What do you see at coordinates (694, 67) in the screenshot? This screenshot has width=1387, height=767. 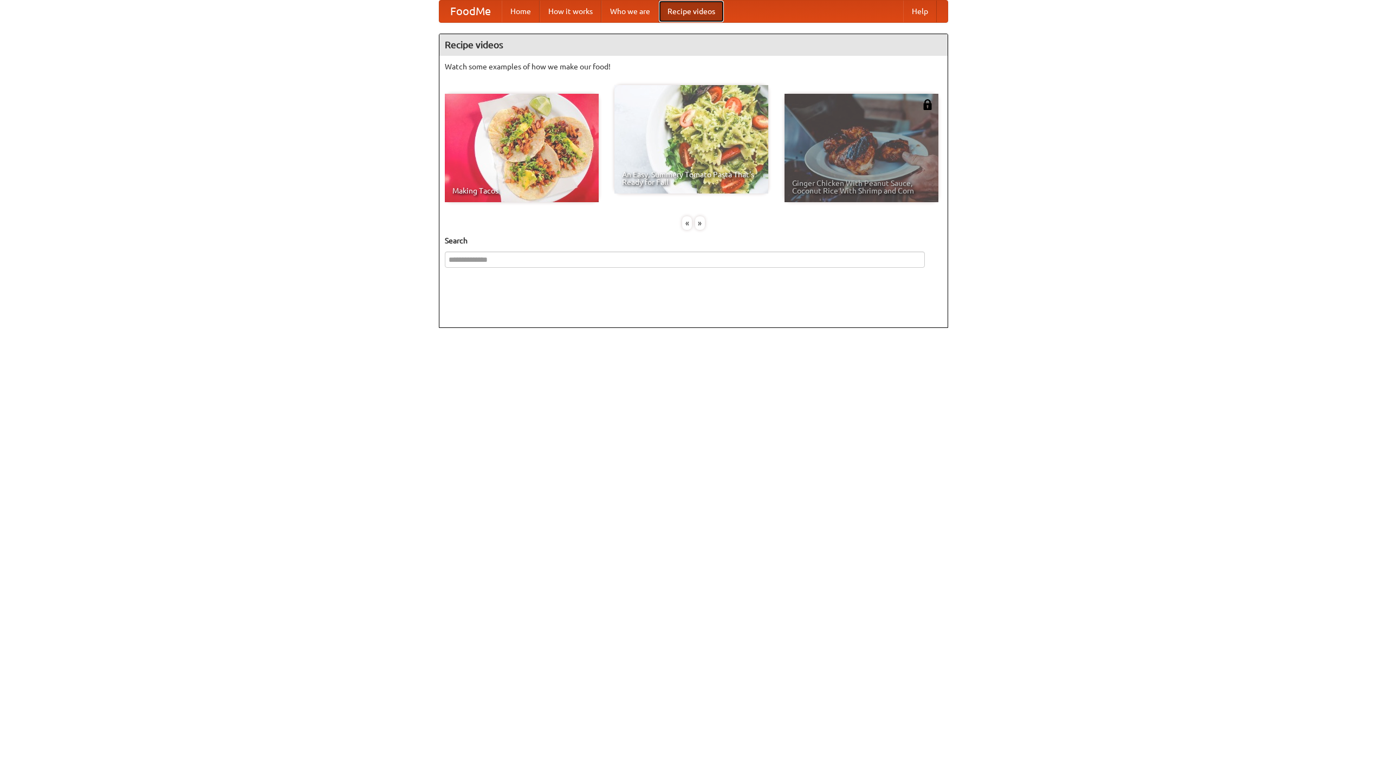 I see `p: Watch some examples of how we make our food!` at bounding box center [694, 67].